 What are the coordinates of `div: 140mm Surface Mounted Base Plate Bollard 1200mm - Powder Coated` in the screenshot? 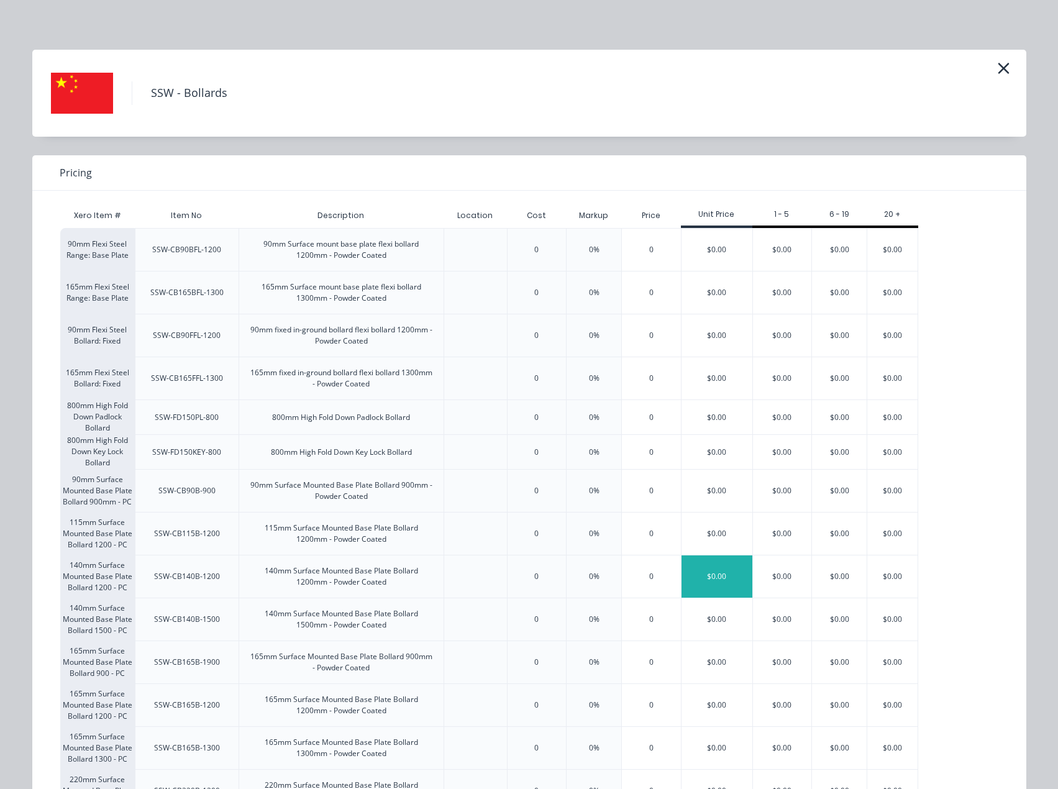 It's located at (341, 577).